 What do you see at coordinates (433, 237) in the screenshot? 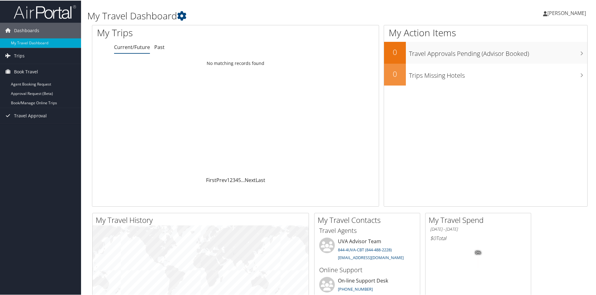
I see `span: $0` at bounding box center [433, 237].